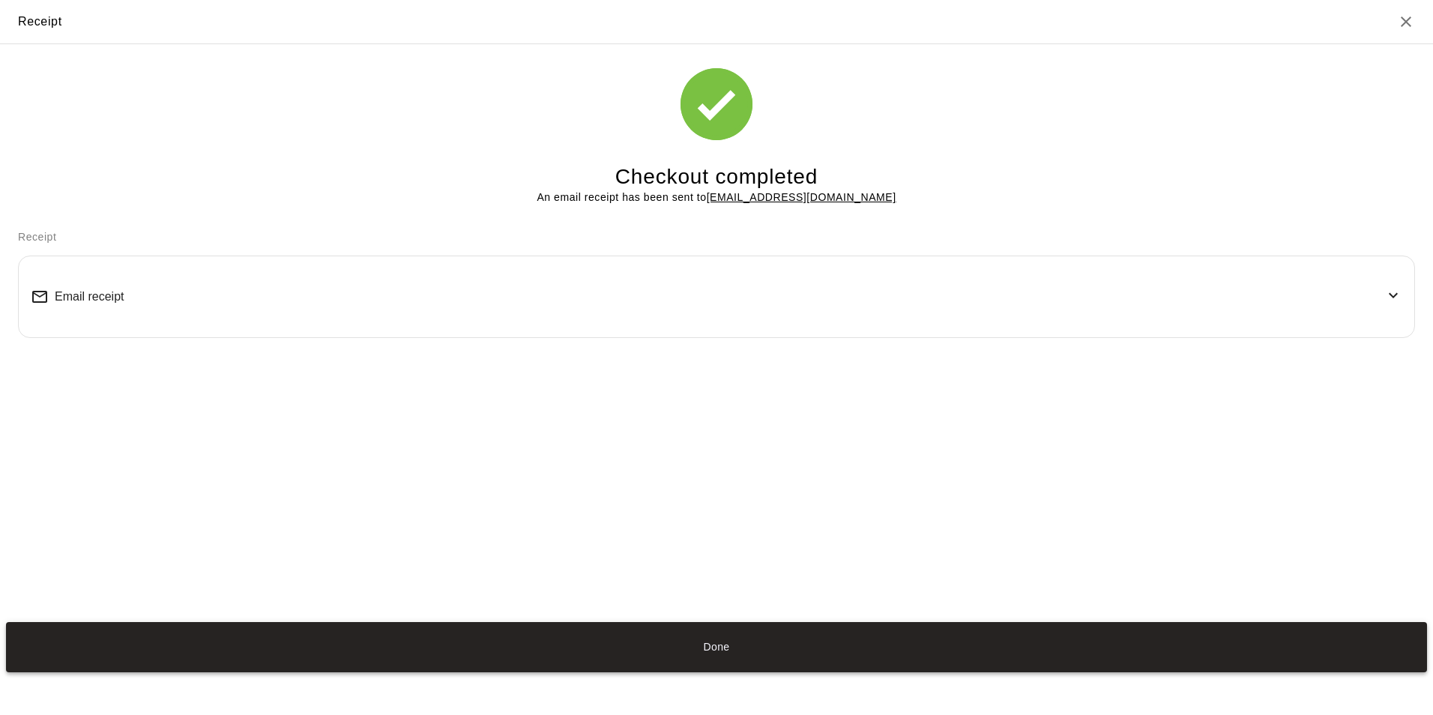  Describe the element at coordinates (717, 237) in the screenshot. I see `p: Receipt` at that location.